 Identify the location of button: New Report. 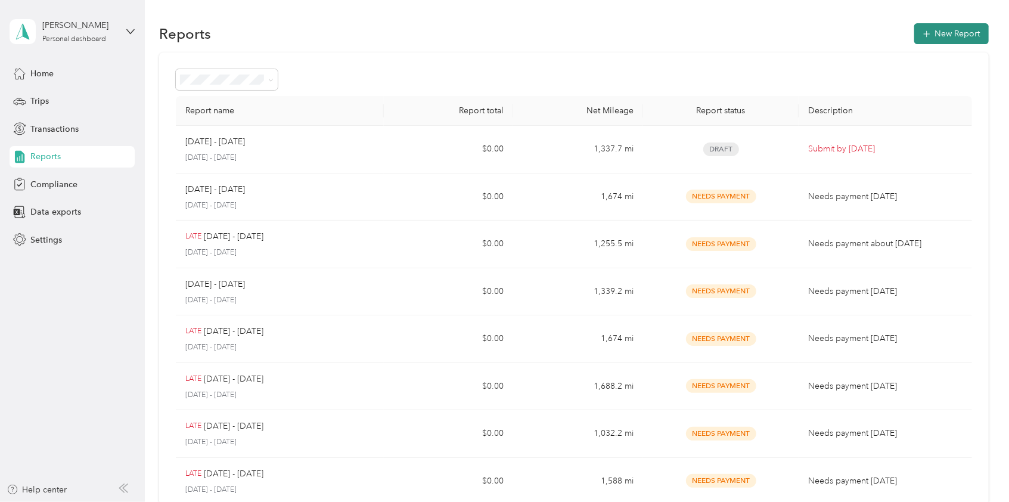
(951, 33).